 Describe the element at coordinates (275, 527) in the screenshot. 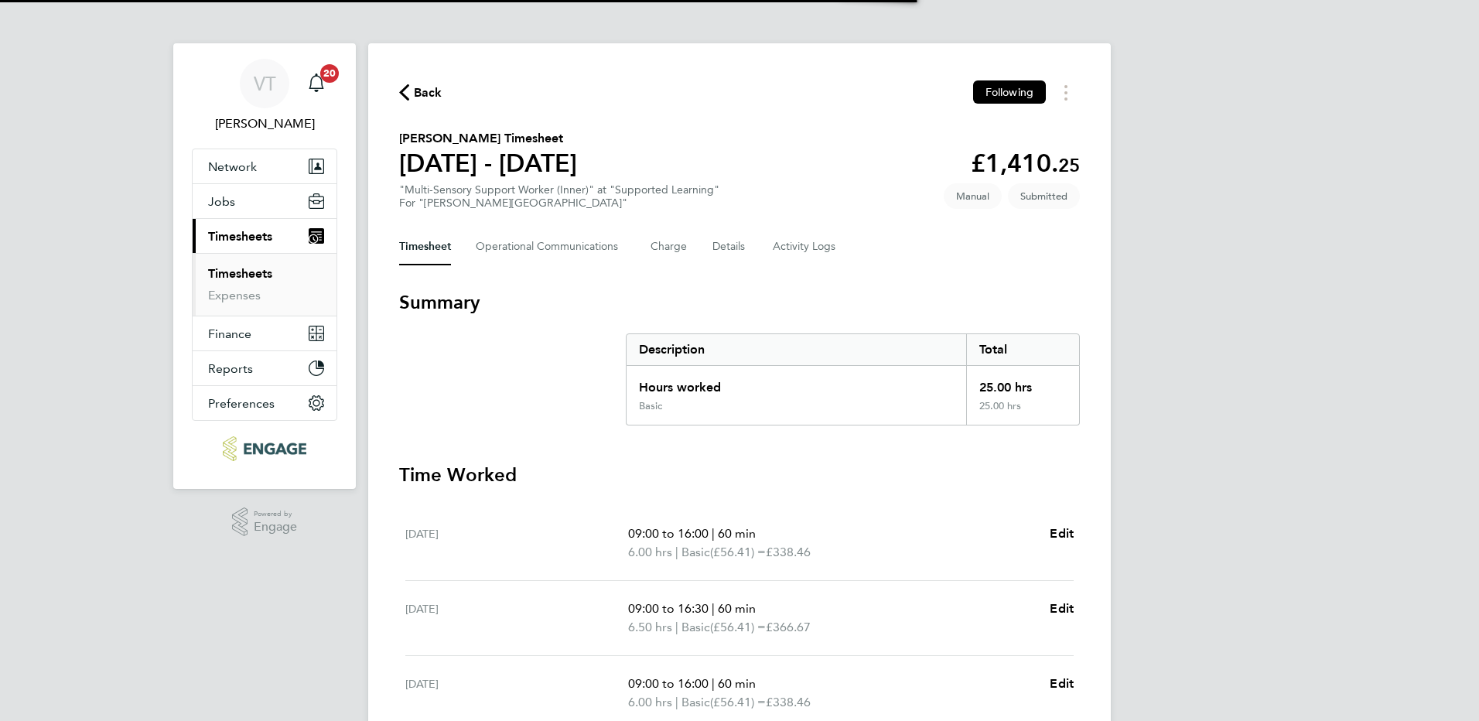

I see `span: Engage` at that location.